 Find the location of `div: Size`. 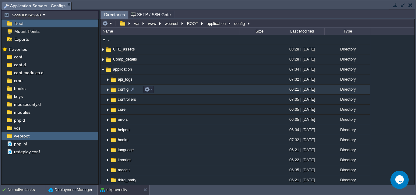

div: Size is located at coordinates (259, 31).